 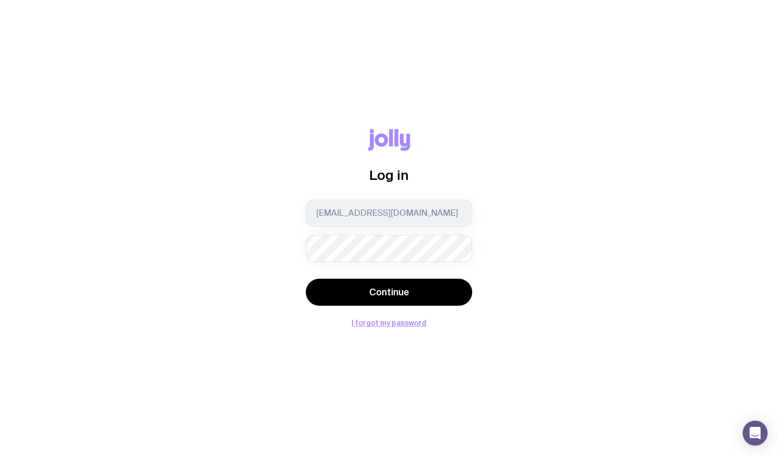 What do you see at coordinates (389, 213) in the screenshot?
I see `input: you@email.com` at bounding box center [389, 213].